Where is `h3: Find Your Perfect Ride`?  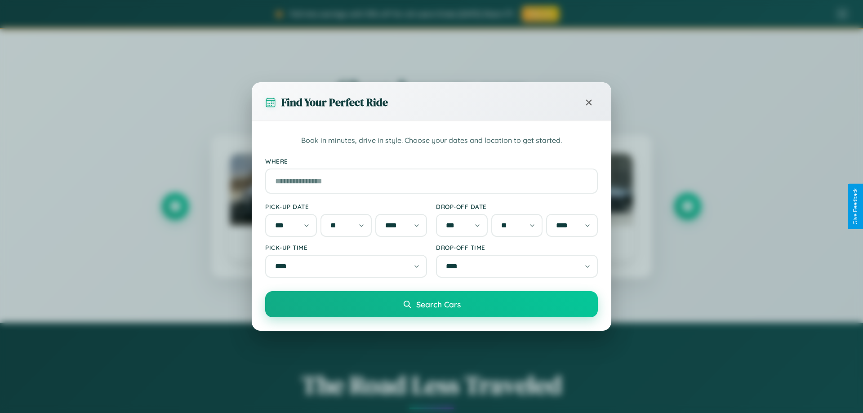 h3: Find Your Perfect Ride is located at coordinates (334, 102).